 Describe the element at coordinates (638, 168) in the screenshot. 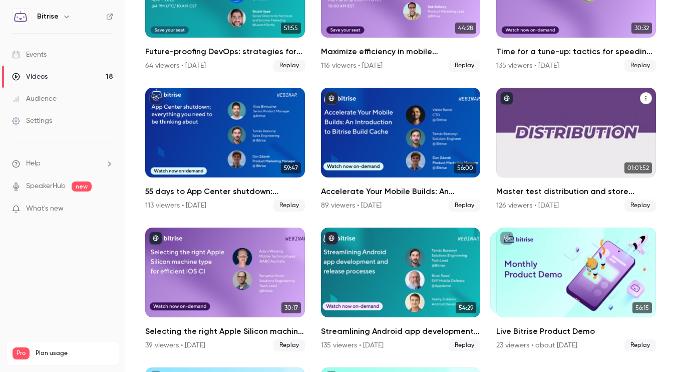

I see `span: 01:01:52` at that location.